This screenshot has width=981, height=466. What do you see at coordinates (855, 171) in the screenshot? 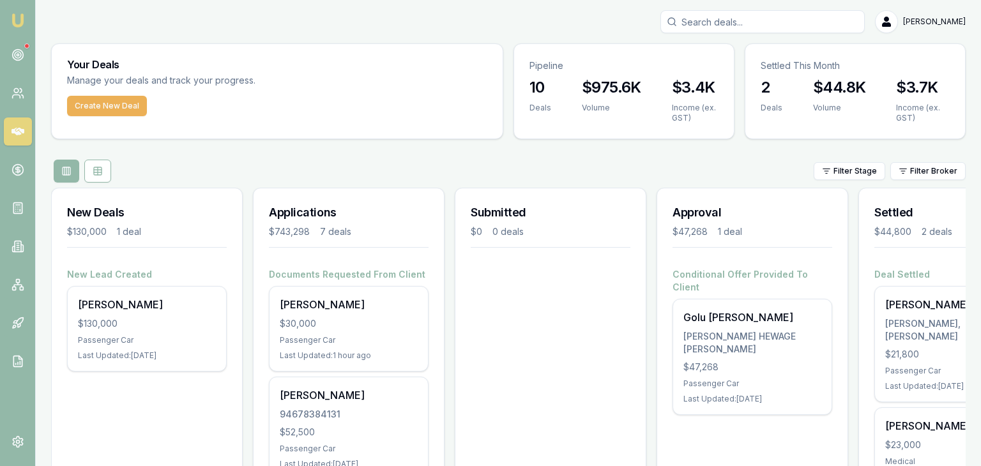
I see `span: Filter Stage` at bounding box center [855, 171].